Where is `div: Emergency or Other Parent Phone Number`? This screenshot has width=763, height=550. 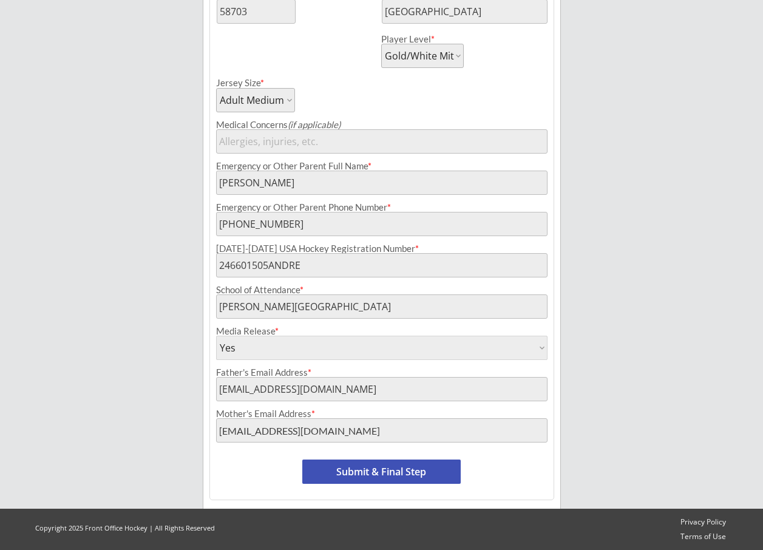
div: Emergency or Other Parent Phone Number is located at coordinates (382, 207).